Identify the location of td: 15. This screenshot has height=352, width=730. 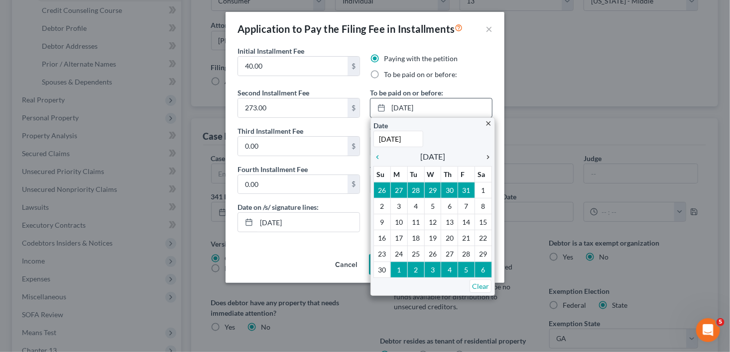
(483, 222).